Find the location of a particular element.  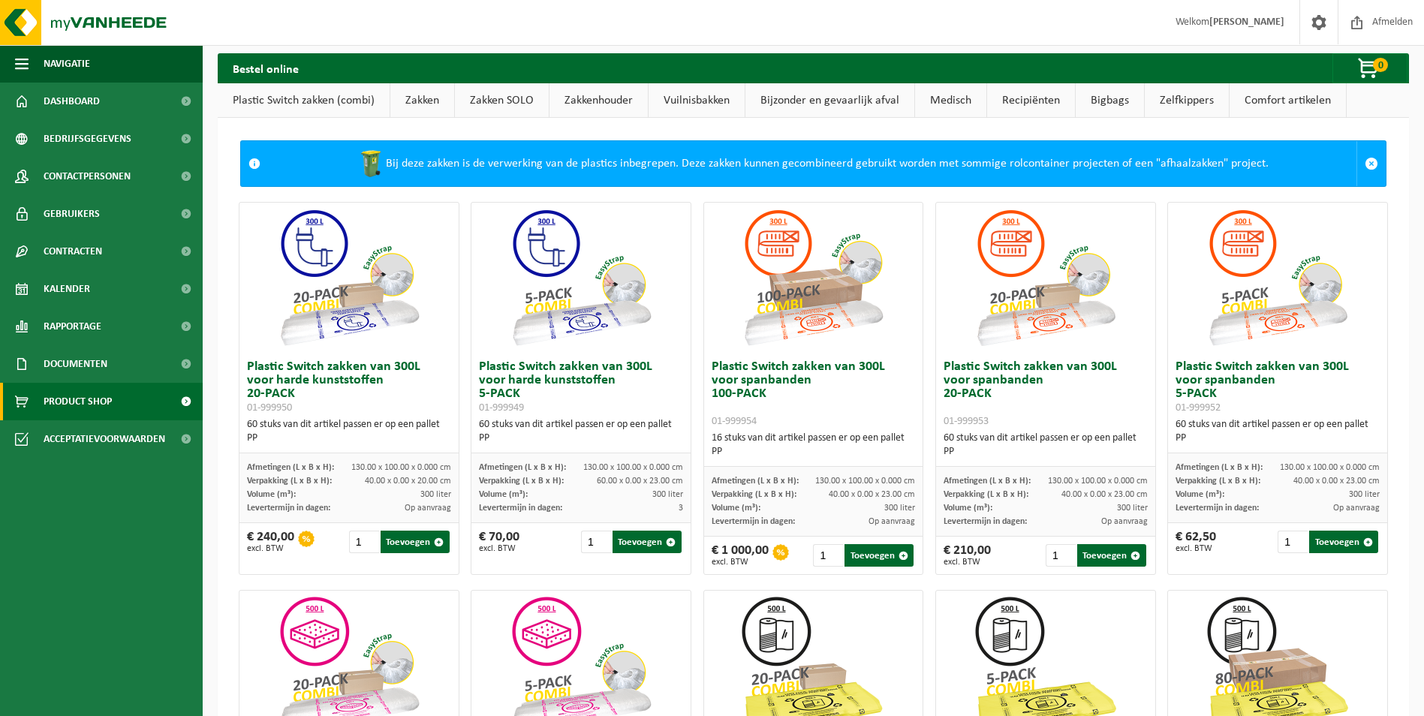

span: 01-999954 is located at coordinates (734, 421).